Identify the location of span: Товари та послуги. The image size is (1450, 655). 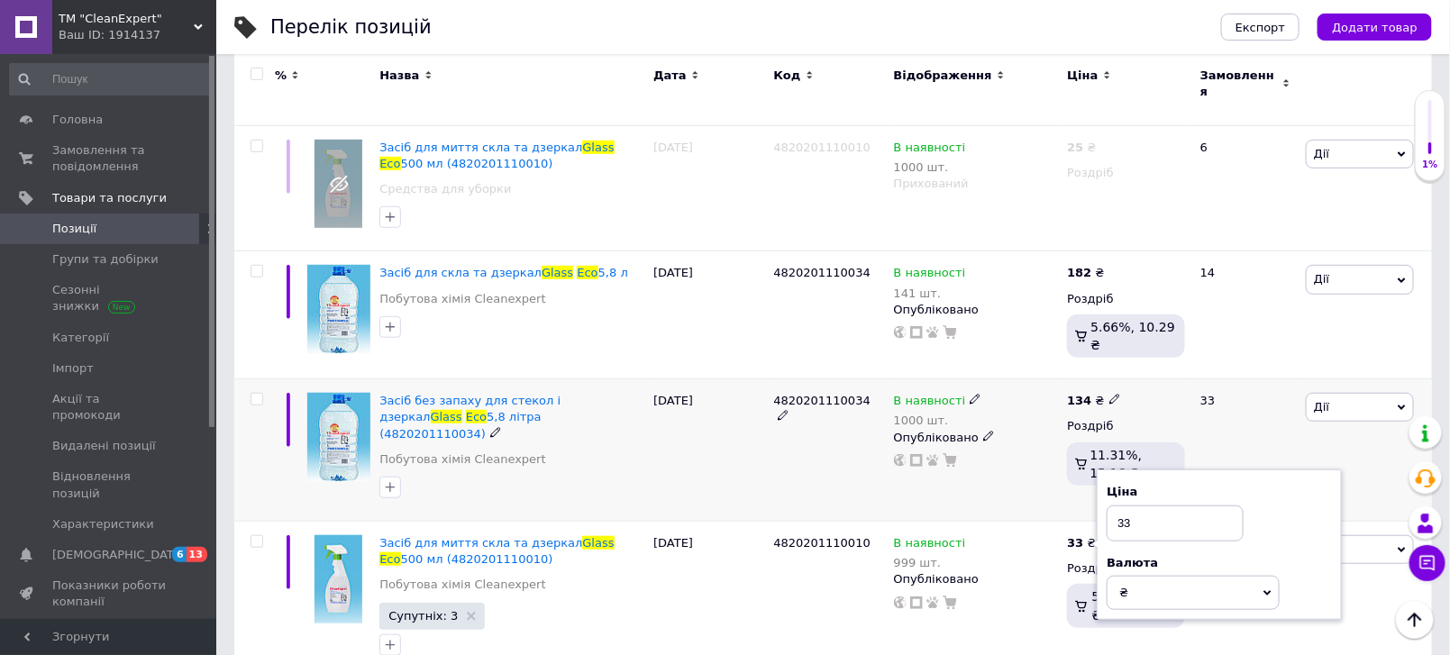
(109, 198).